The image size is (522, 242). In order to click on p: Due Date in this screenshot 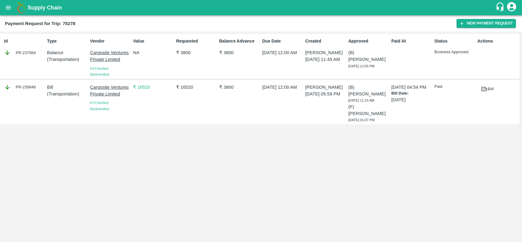, I will do `click(283, 41)`.